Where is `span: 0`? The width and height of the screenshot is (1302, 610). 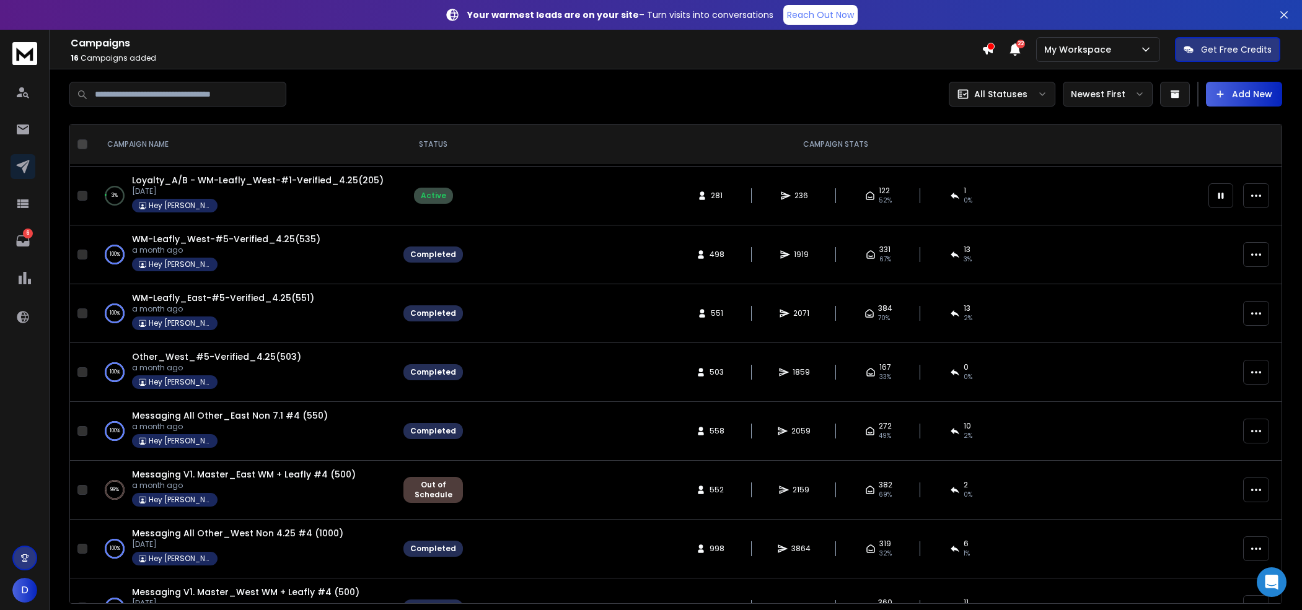
span: 0 is located at coordinates (966, 367).